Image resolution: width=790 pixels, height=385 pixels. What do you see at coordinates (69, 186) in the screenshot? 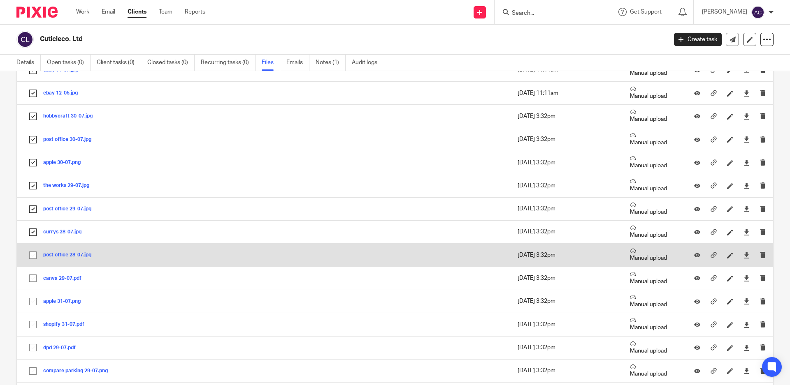
I see `button: the works 29-07.jpg` at bounding box center [69, 186].